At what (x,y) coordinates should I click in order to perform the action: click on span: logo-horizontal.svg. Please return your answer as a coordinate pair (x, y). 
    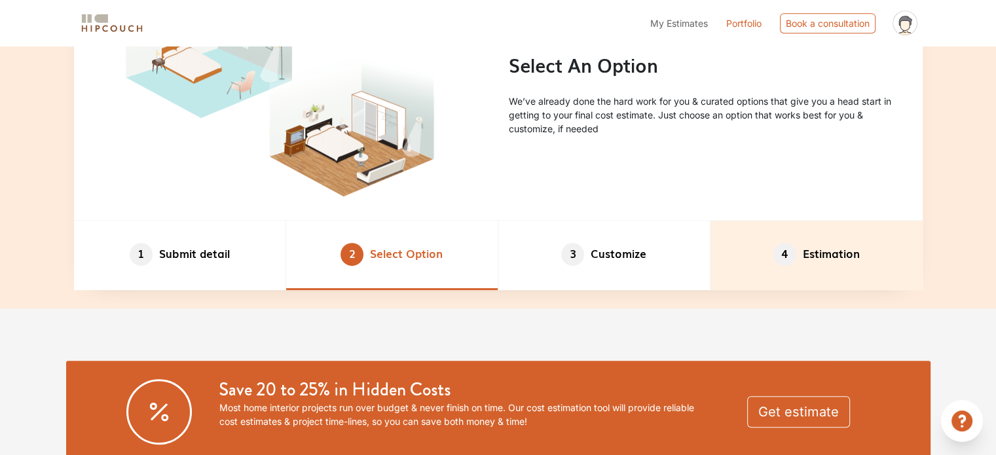
    Looking at the image, I should click on (112, 23).